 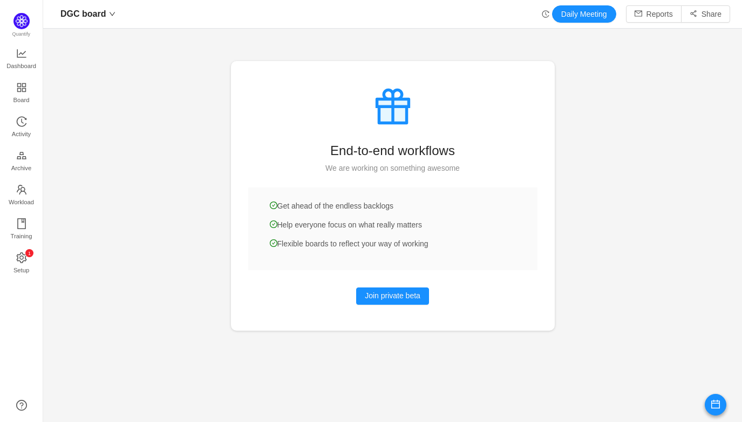 I want to click on span: DGC board, so click(x=83, y=14).